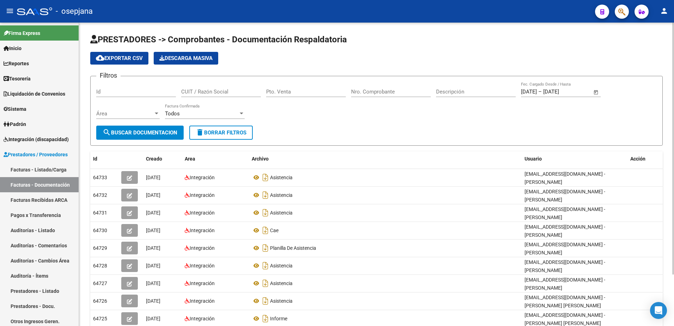  What do you see at coordinates (125, 114) in the screenshot?
I see `span: Área` at bounding box center [125, 114].